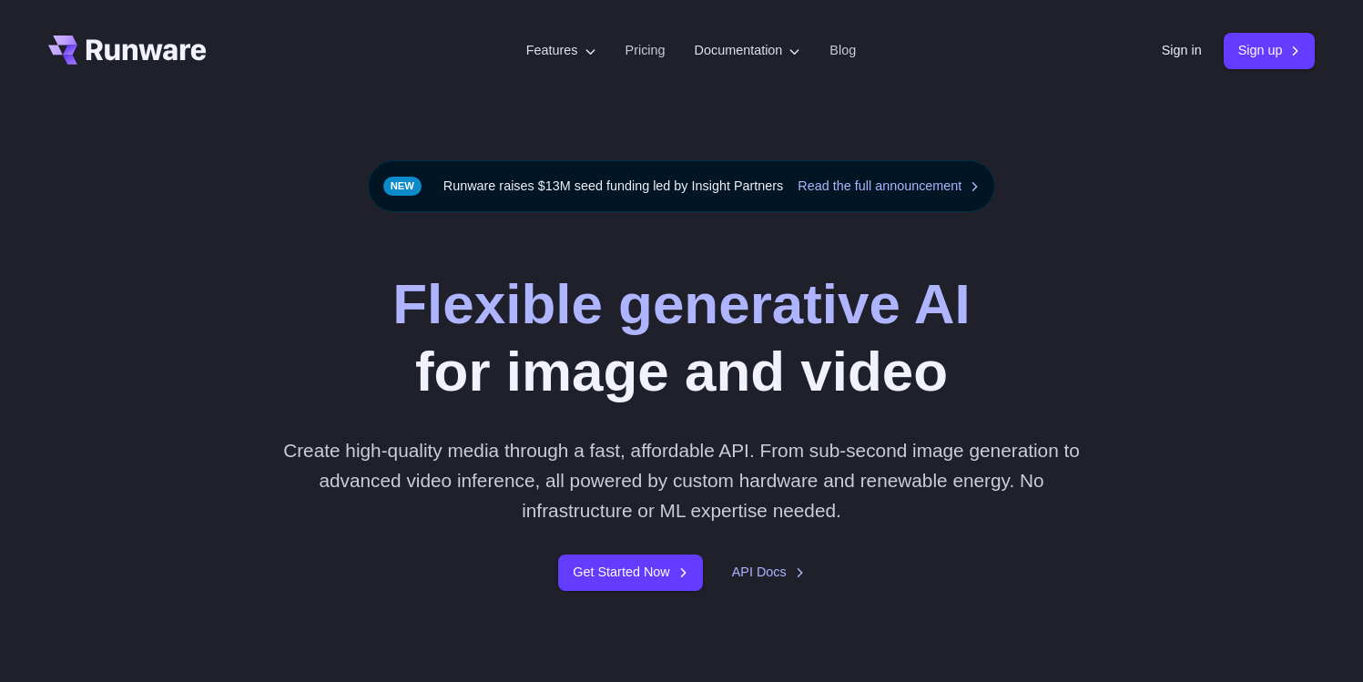 Image resolution: width=1363 pixels, height=682 pixels. What do you see at coordinates (889, 186) in the screenshot?
I see `a: Read the full announcement` at bounding box center [889, 186].